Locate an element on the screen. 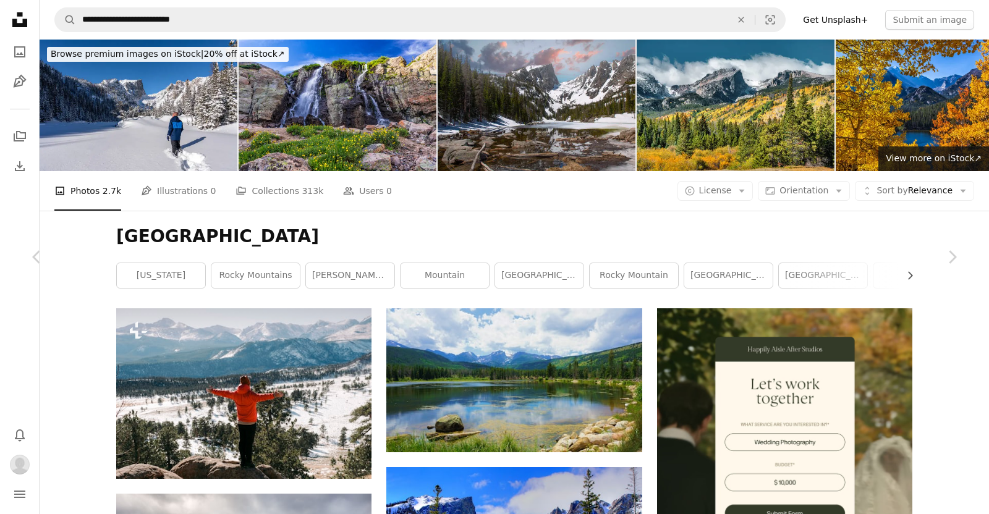 This screenshot has width=989, height=514. span: Browse premium images on iStock | is located at coordinates (127, 54).